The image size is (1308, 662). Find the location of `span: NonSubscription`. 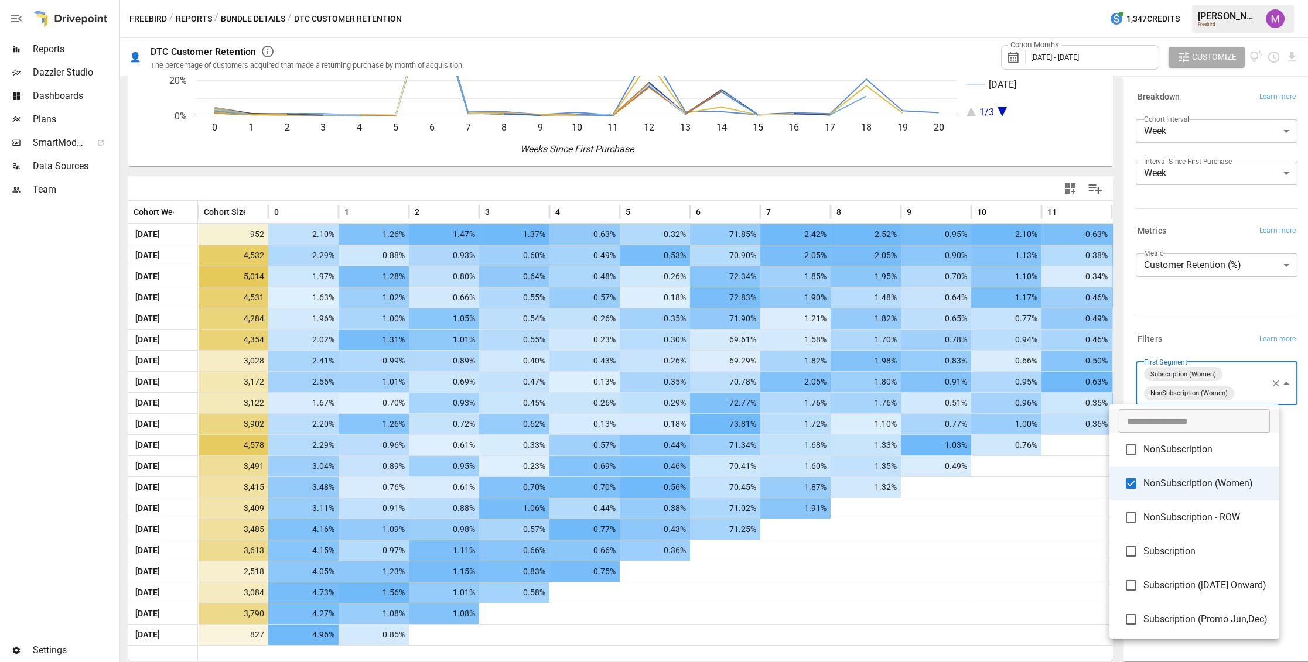

span: NonSubscription is located at coordinates (1206, 450).